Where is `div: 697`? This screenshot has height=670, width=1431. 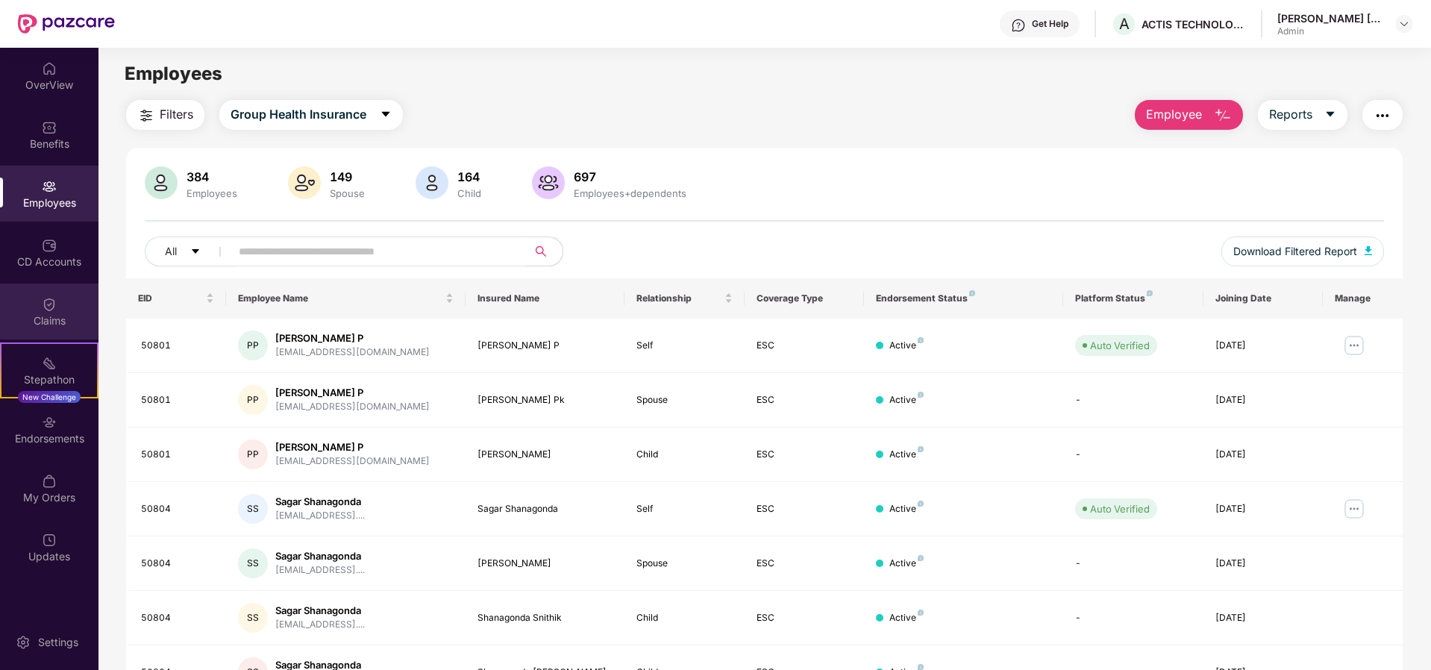
div: 697 is located at coordinates (630, 177).